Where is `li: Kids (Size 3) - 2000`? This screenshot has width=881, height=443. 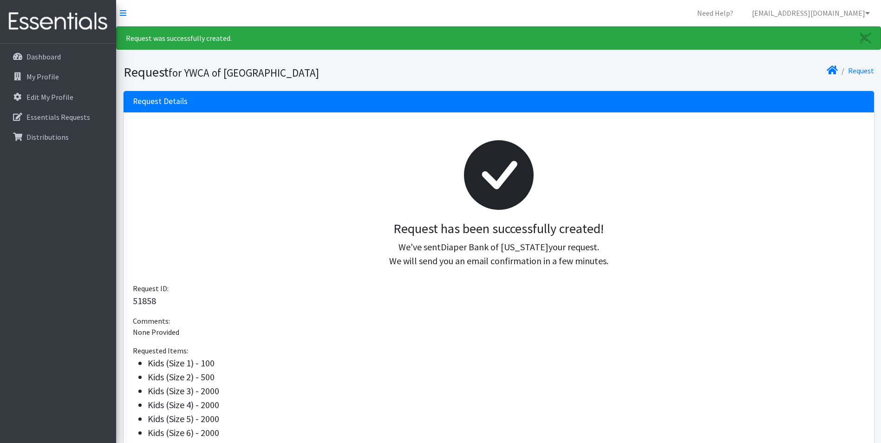 li: Kids (Size 3) - 2000 is located at coordinates (506, 391).